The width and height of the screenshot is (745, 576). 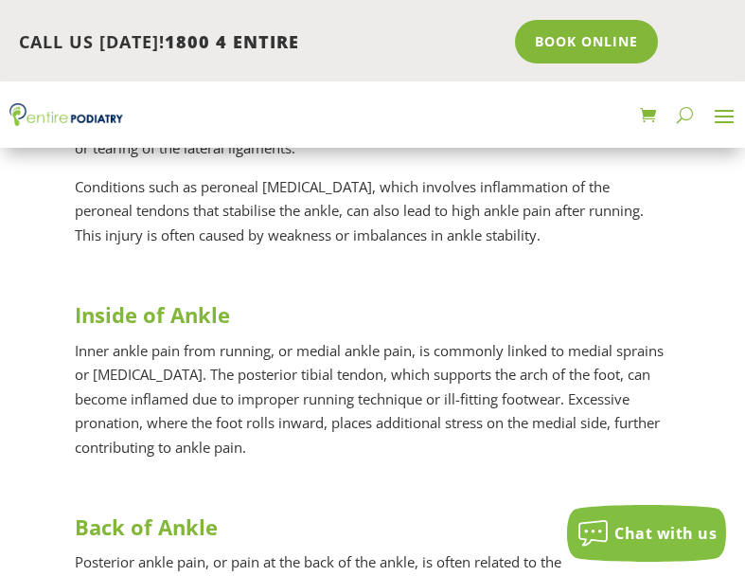 I want to click on span: Chat with us, so click(x=666, y=533).